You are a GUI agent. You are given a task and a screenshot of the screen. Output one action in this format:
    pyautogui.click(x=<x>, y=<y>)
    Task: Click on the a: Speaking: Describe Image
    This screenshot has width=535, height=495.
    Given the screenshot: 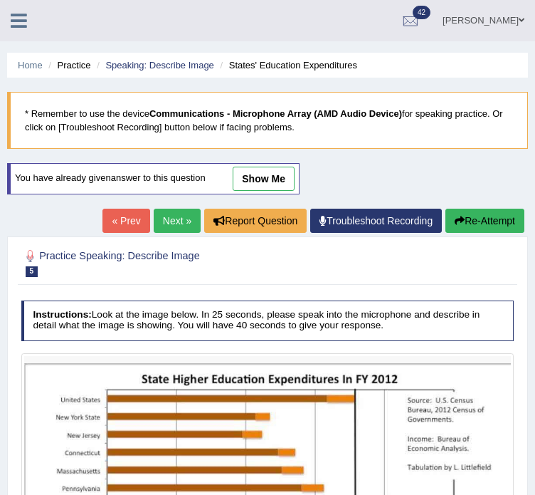 What is the action you would take?
    pyautogui.click(x=159, y=65)
    